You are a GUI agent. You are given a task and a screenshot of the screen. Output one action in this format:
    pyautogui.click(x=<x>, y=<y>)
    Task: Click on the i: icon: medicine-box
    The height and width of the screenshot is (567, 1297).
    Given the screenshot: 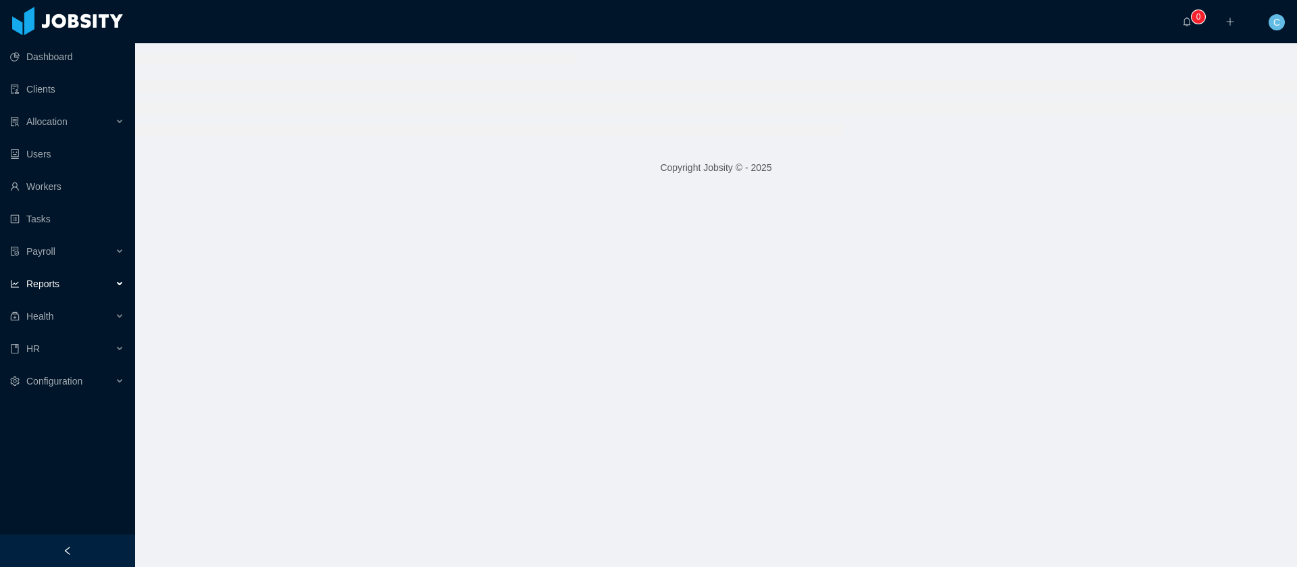 What is the action you would take?
    pyautogui.click(x=15, y=316)
    